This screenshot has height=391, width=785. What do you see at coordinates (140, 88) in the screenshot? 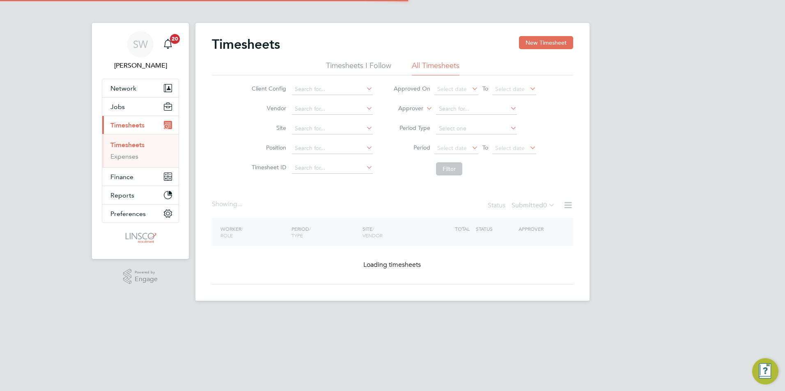
I see `button: Network` at bounding box center [140, 88].